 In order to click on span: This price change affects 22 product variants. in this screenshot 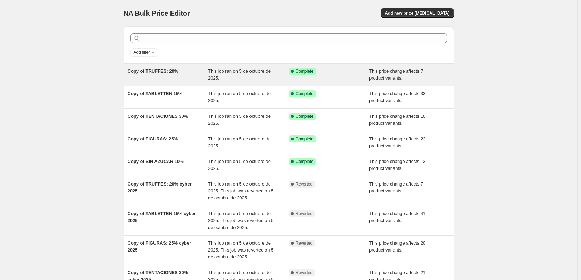, I will do `click(397, 142)`.